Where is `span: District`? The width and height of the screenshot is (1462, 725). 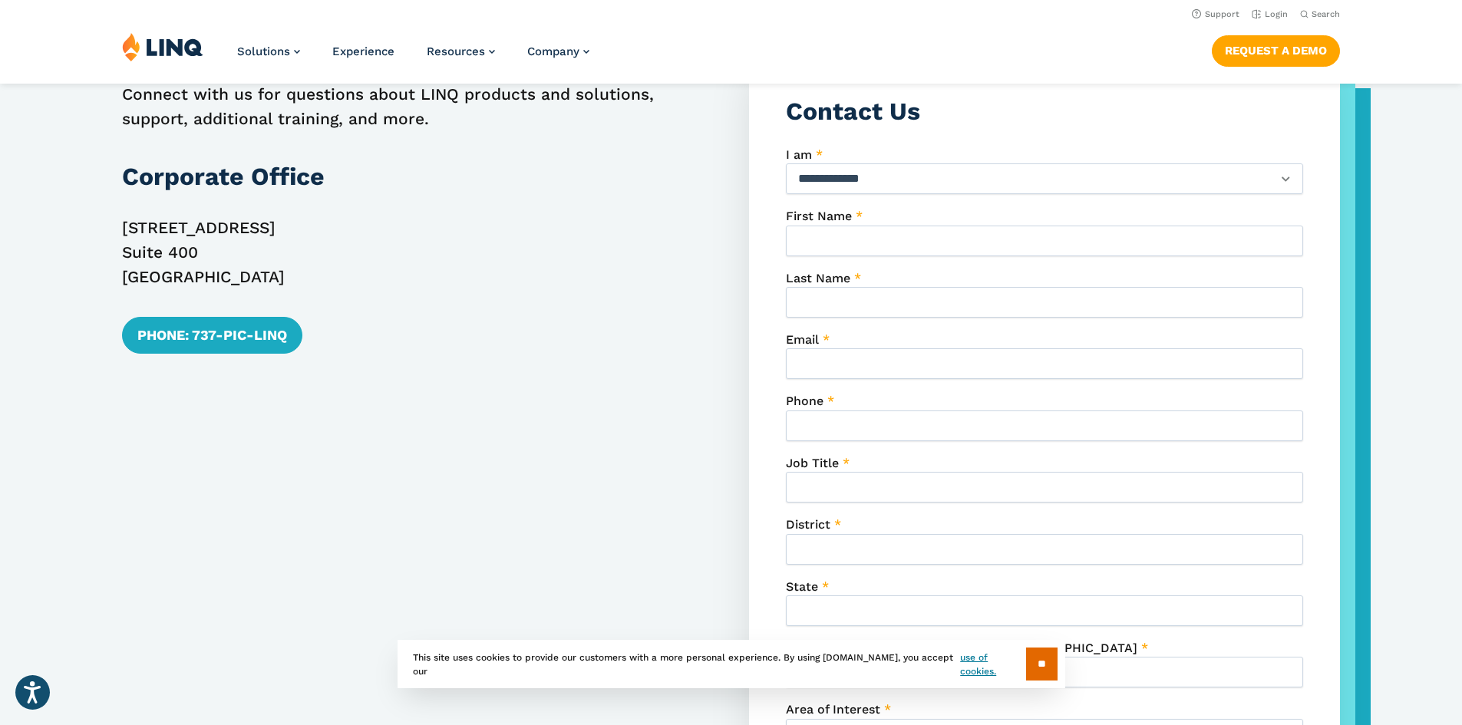
span: District is located at coordinates (808, 524).